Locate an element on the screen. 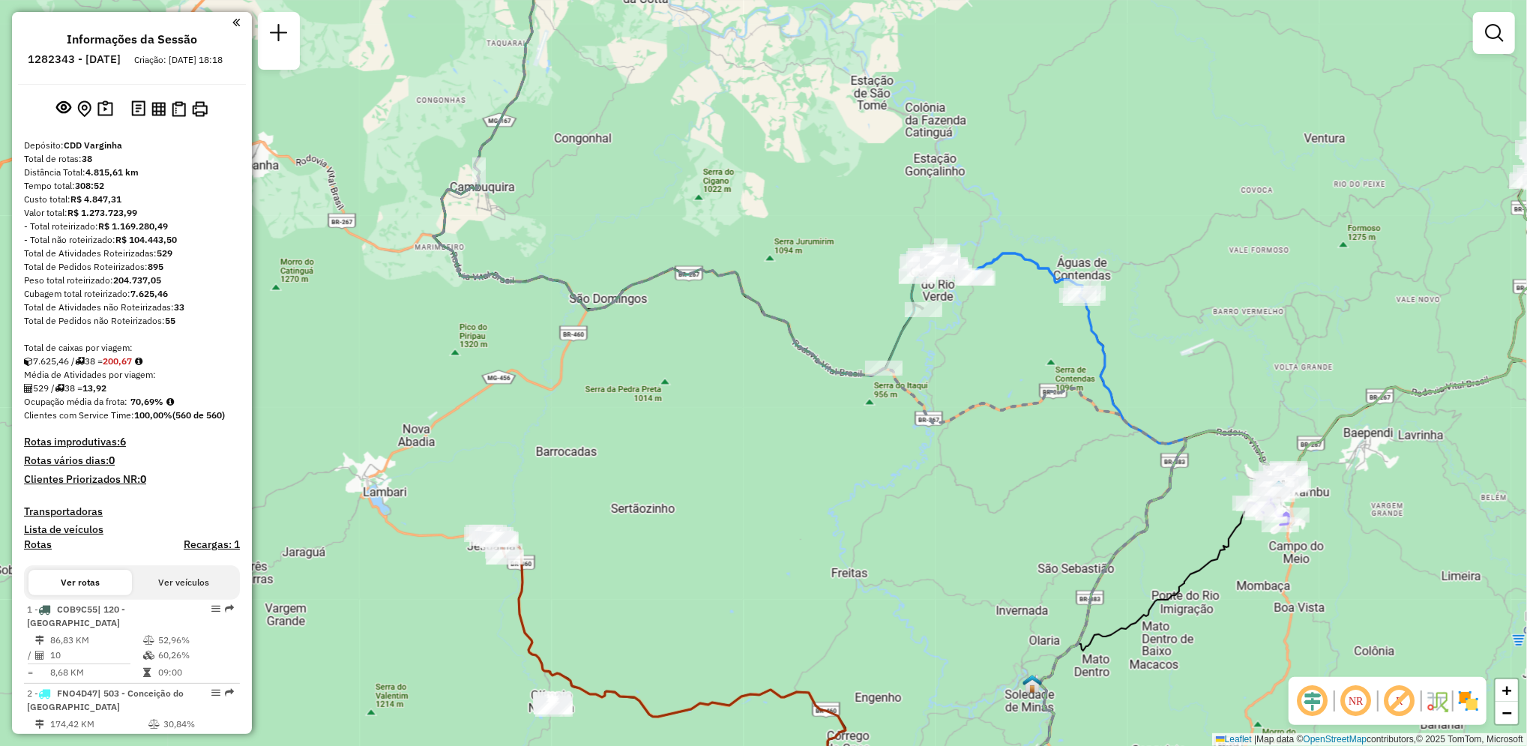 The width and height of the screenshot is (1527, 746). strong: 0 is located at coordinates (112, 460).